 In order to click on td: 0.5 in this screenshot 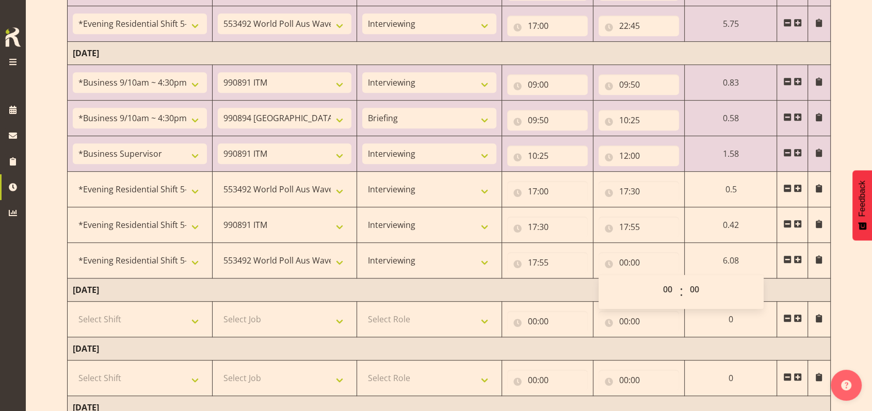, I will do `click(731, 189)`.